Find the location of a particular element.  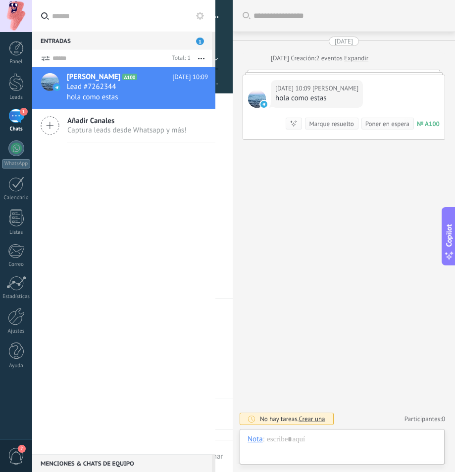

div: Creación: is located at coordinates (319, 58).